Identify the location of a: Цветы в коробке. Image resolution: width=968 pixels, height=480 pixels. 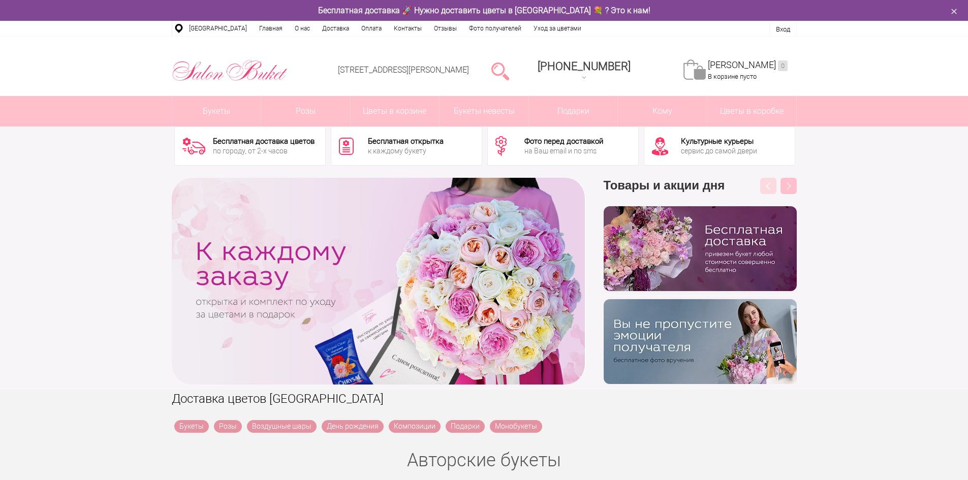
(752, 111).